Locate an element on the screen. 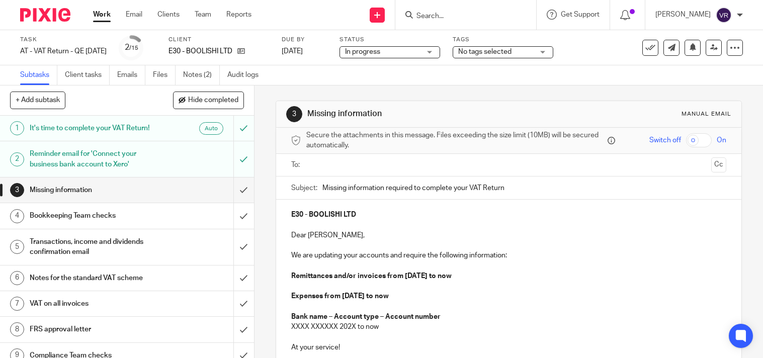 This screenshot has height=358, width=763. span: No tags selected is located at coordinates (485, 52).